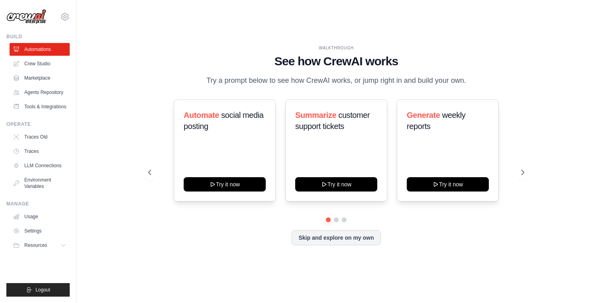 The image size is (596, 303). I want to click on span: social media posting, so click(224, 121).